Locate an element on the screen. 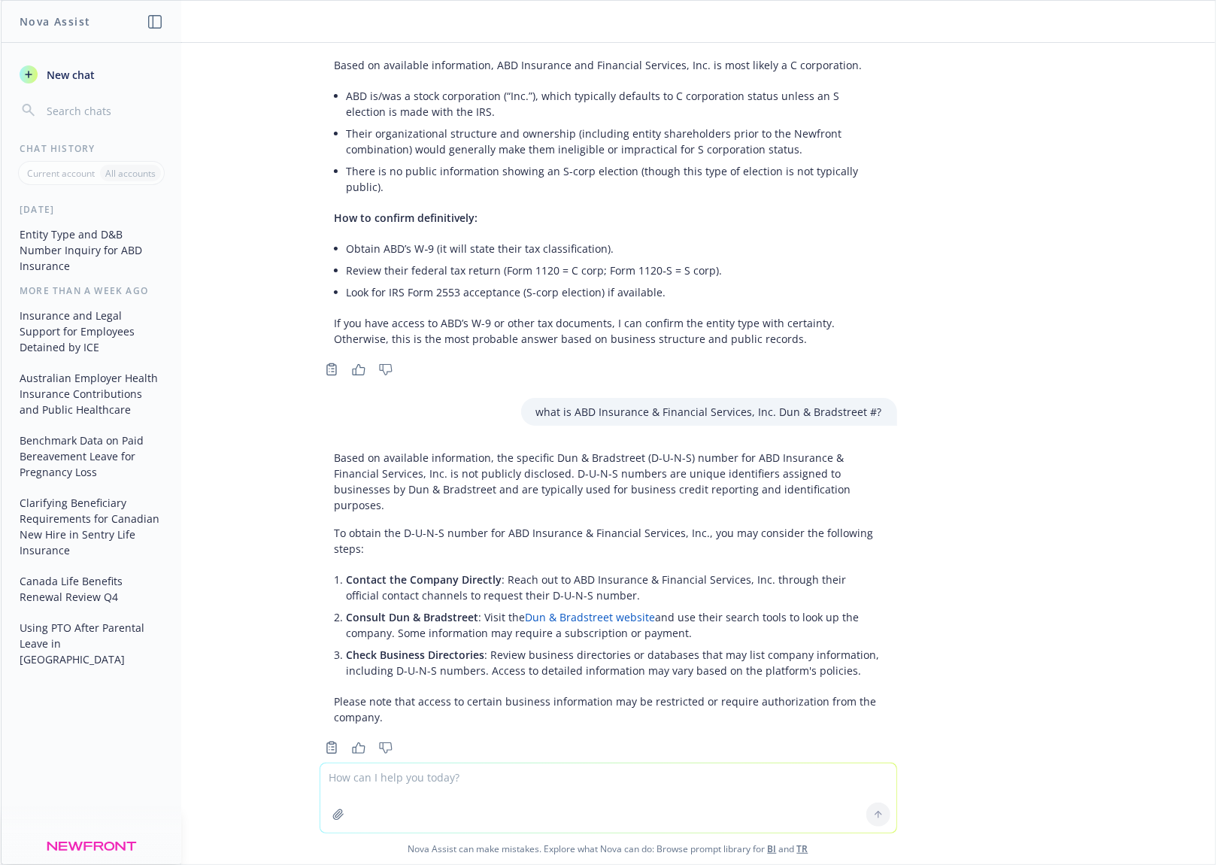  a: Dun & Bradstreet website is located at coordinates (590, 617).